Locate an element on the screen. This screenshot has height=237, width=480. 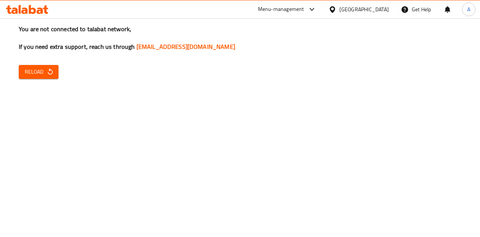
div: Menu-management is located at coordinates (281, 9).